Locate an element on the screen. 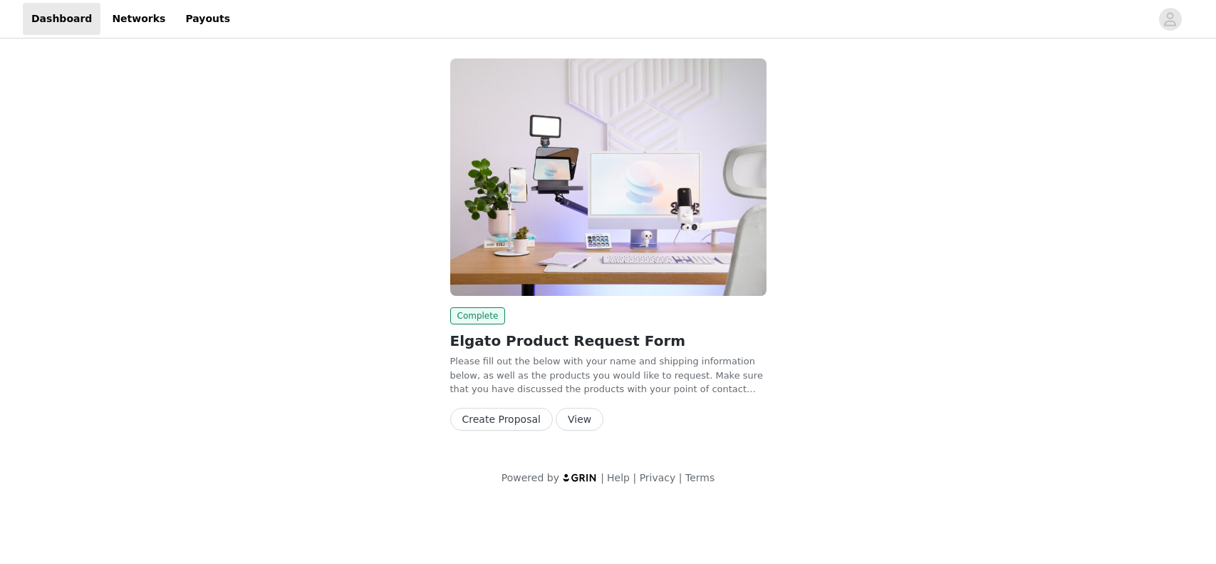  p: Please fill out the below with your name and shipping information below, as well as the products ... is located at coordinates (608, 375).